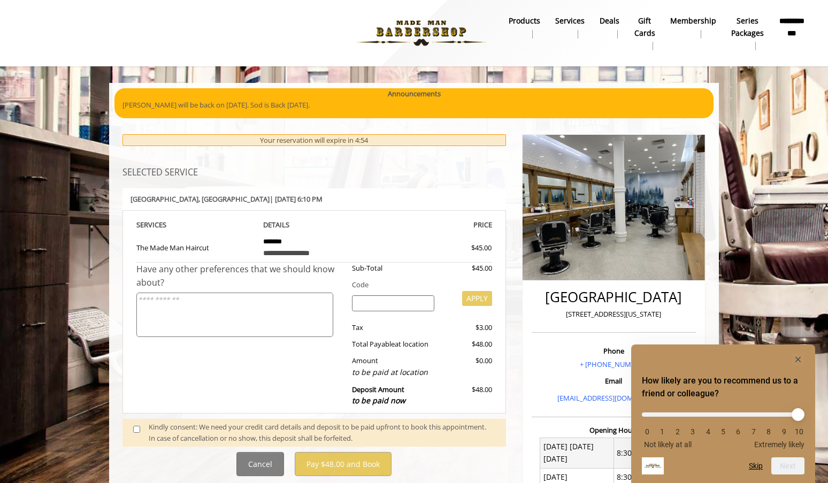 This screenshot has width=828, height=483. Describe the element at coordinates (693, 27) in the screenshot. I see `a: MembershipMembership` at that location.